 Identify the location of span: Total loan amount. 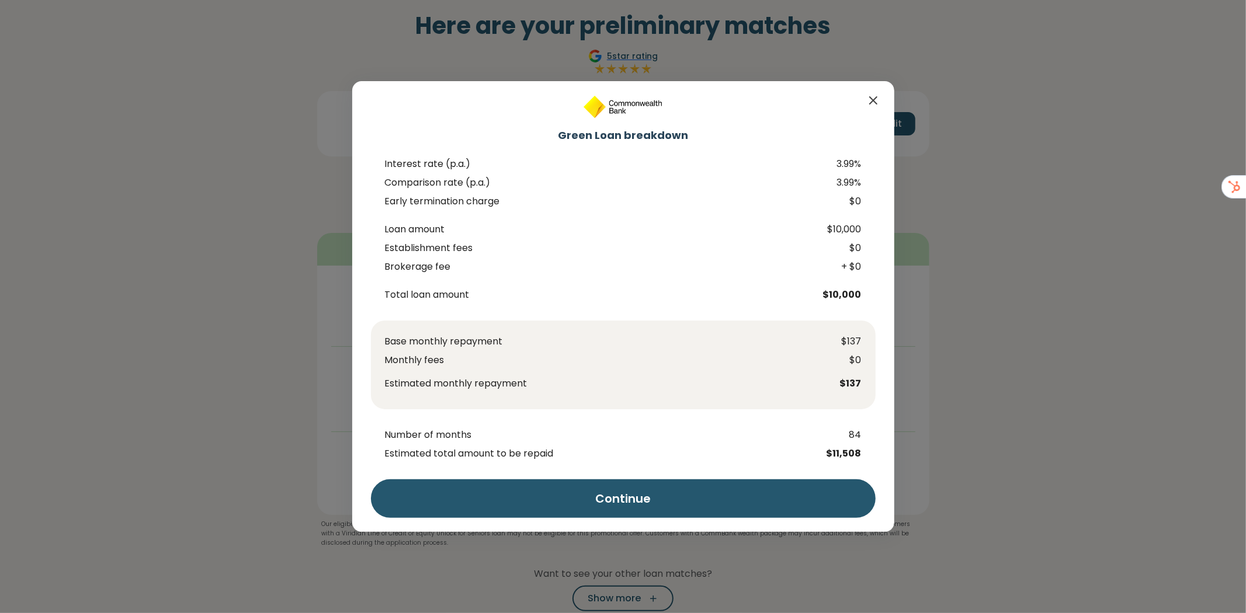
(601, 295).